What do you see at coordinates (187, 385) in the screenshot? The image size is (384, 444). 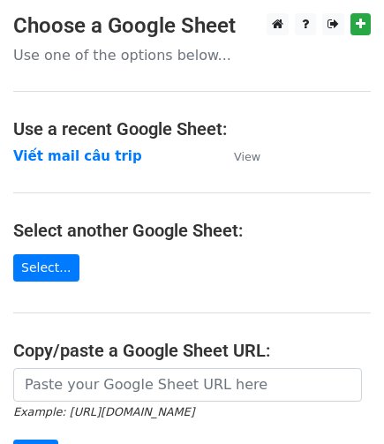 I see `input: Paste your Google Sheet URL here` at bounding box center [187, 385].